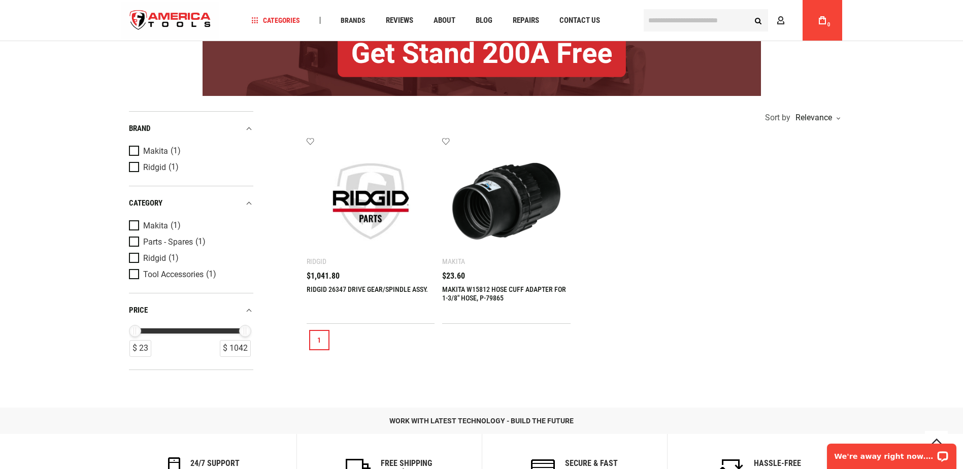 Image resolution: width=963 pixels, height=469 pixels. Describe the element at coordinates (64, 19) in the screenshot. I see `p: We're away right now. Please check back later!` at that location.